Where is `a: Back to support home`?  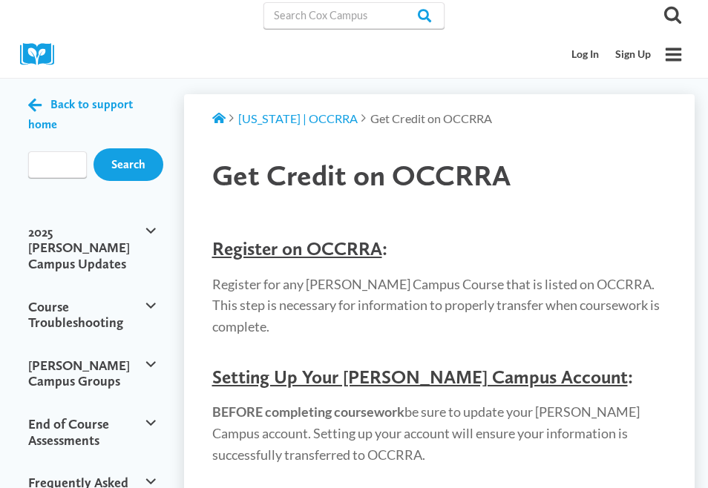 a: Back to support home is located at coordinates (92, 113).